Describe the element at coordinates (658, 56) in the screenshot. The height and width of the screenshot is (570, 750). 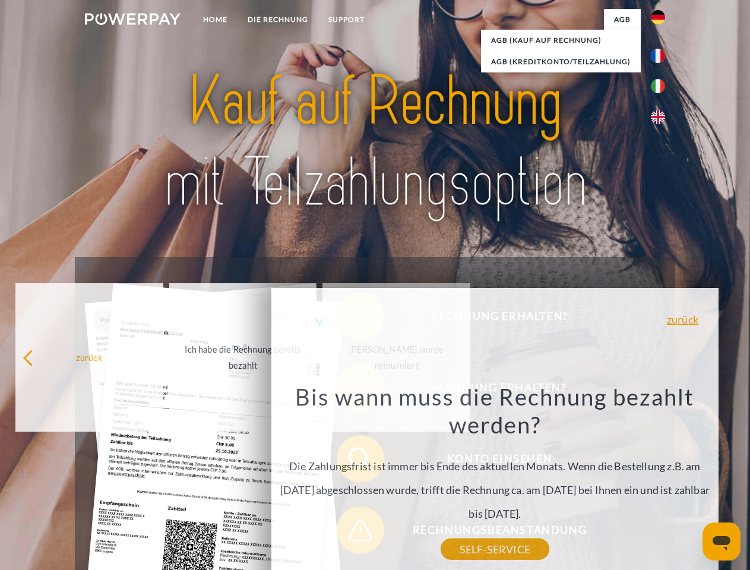
I see `img: fr` at that location.